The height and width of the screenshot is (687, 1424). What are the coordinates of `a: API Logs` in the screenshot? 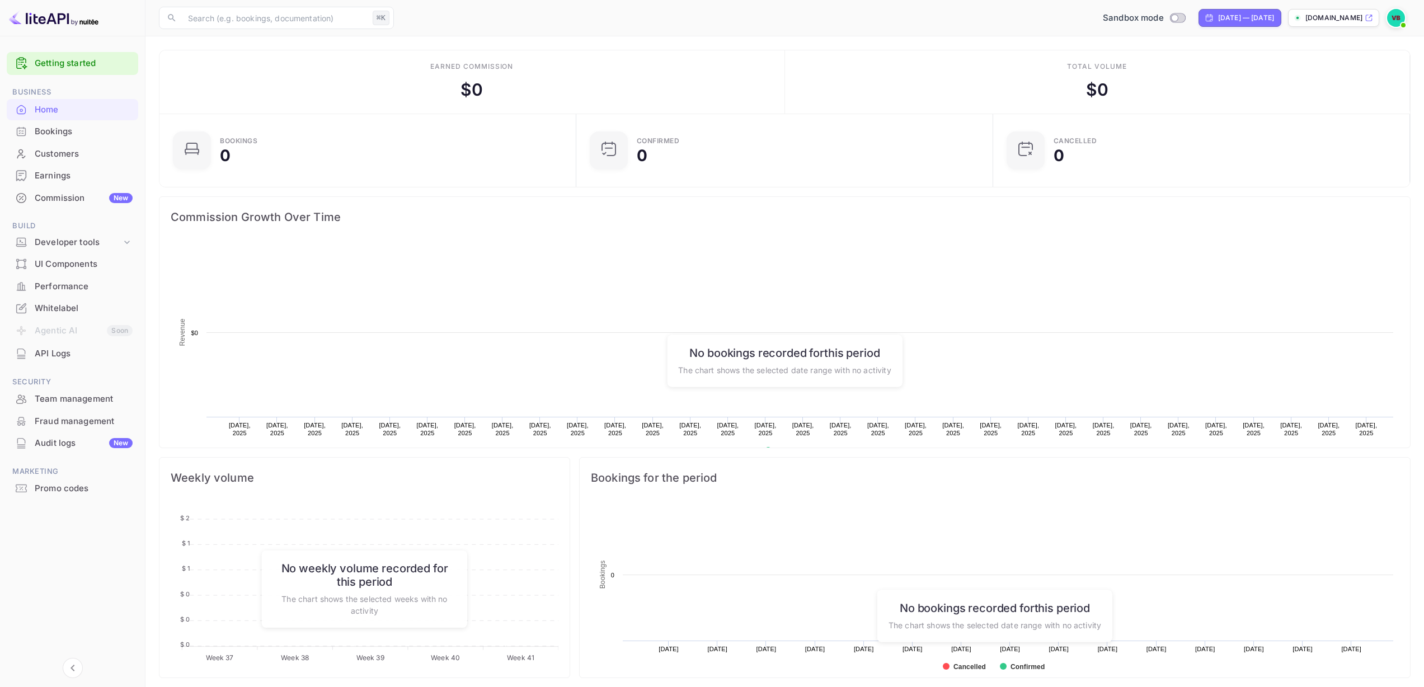 It's located at (72, 353).